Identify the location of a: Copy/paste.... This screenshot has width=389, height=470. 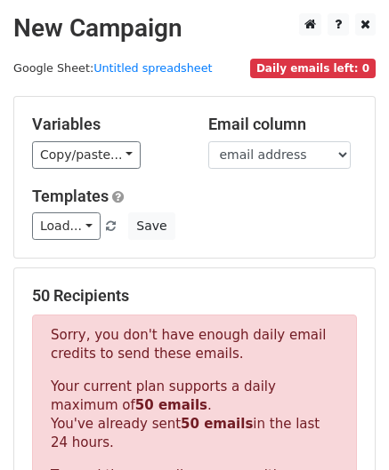
(86, 155).